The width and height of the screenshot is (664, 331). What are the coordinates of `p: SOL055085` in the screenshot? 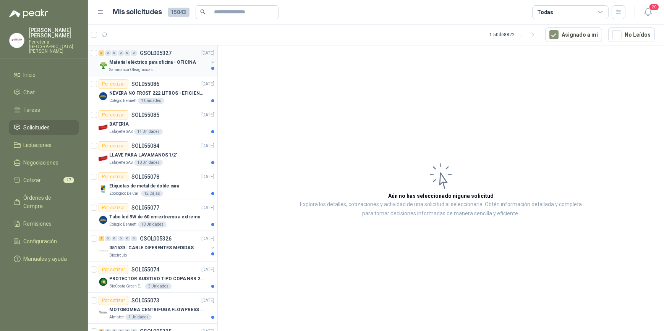 It's located at (145, 115).